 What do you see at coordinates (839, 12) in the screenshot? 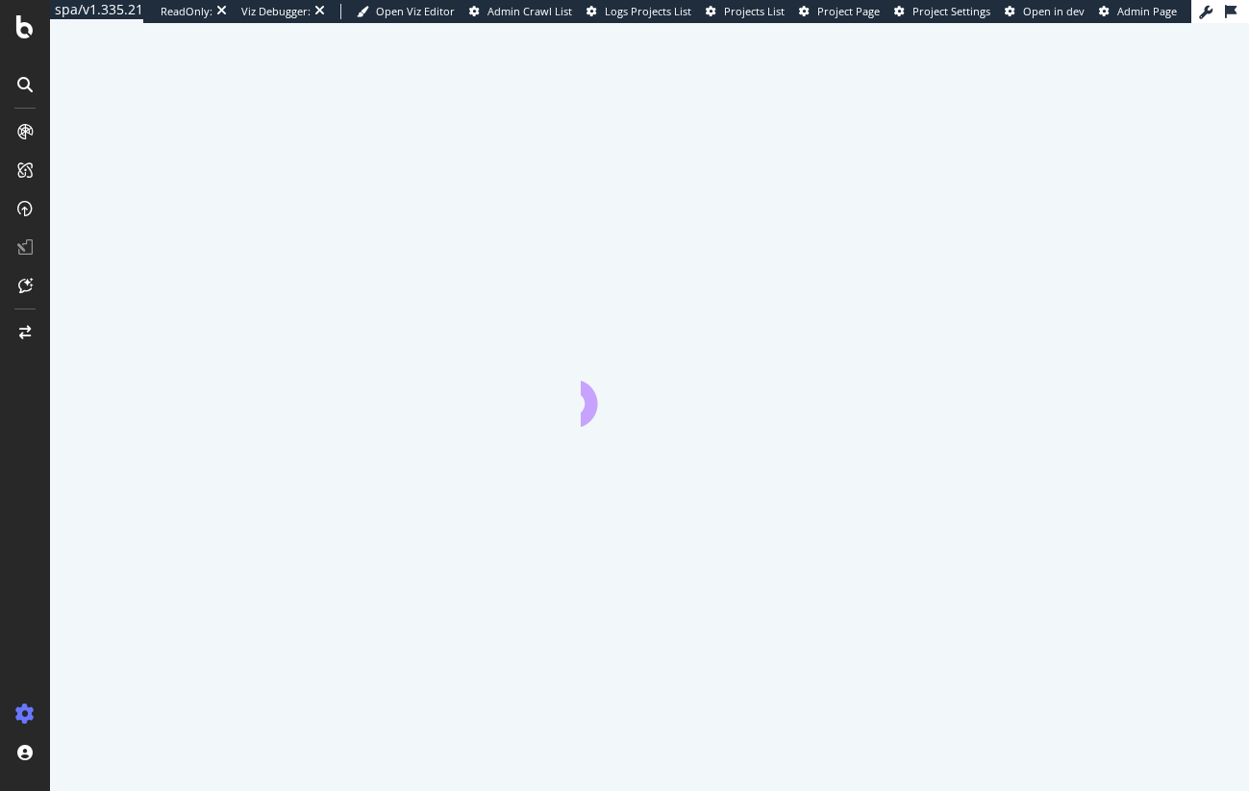
I see `a: Project Page` at bounding box center [839, 12].